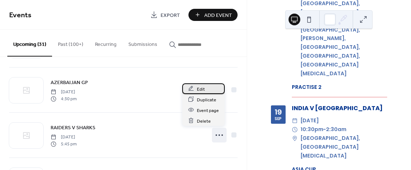  I want to click on span: Edit, so click(201, 89).